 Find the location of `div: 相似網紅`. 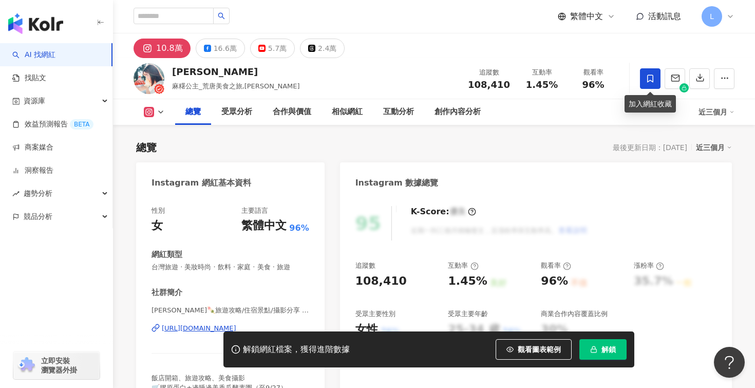

div: 相似網紅 is located at coordinates (347, 112).